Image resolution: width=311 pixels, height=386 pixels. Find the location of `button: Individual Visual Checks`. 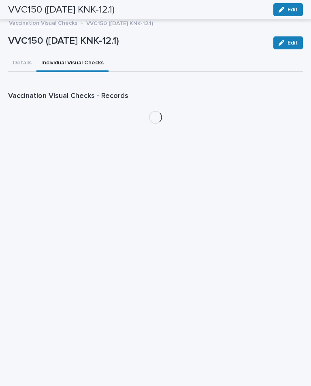

button: Individual Visual Checks is located at coordinates (72, 64).